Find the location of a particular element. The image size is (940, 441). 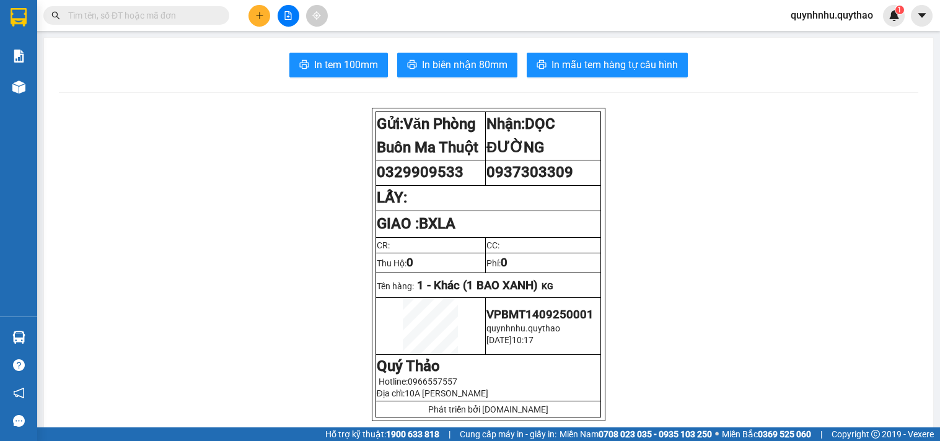

span: notification is located at coordinates (19, 393).